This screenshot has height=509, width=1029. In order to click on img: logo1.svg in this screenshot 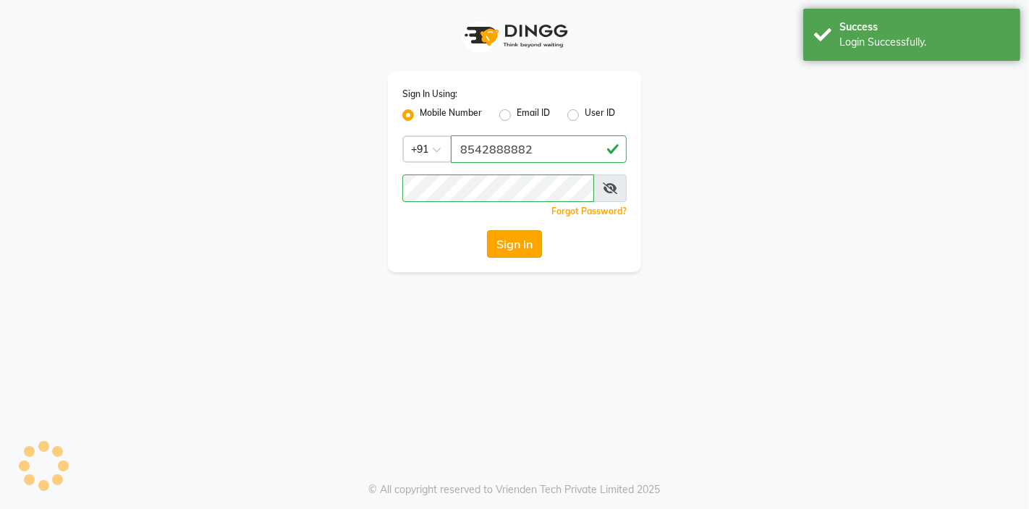, I will do `click(514, 35)`.